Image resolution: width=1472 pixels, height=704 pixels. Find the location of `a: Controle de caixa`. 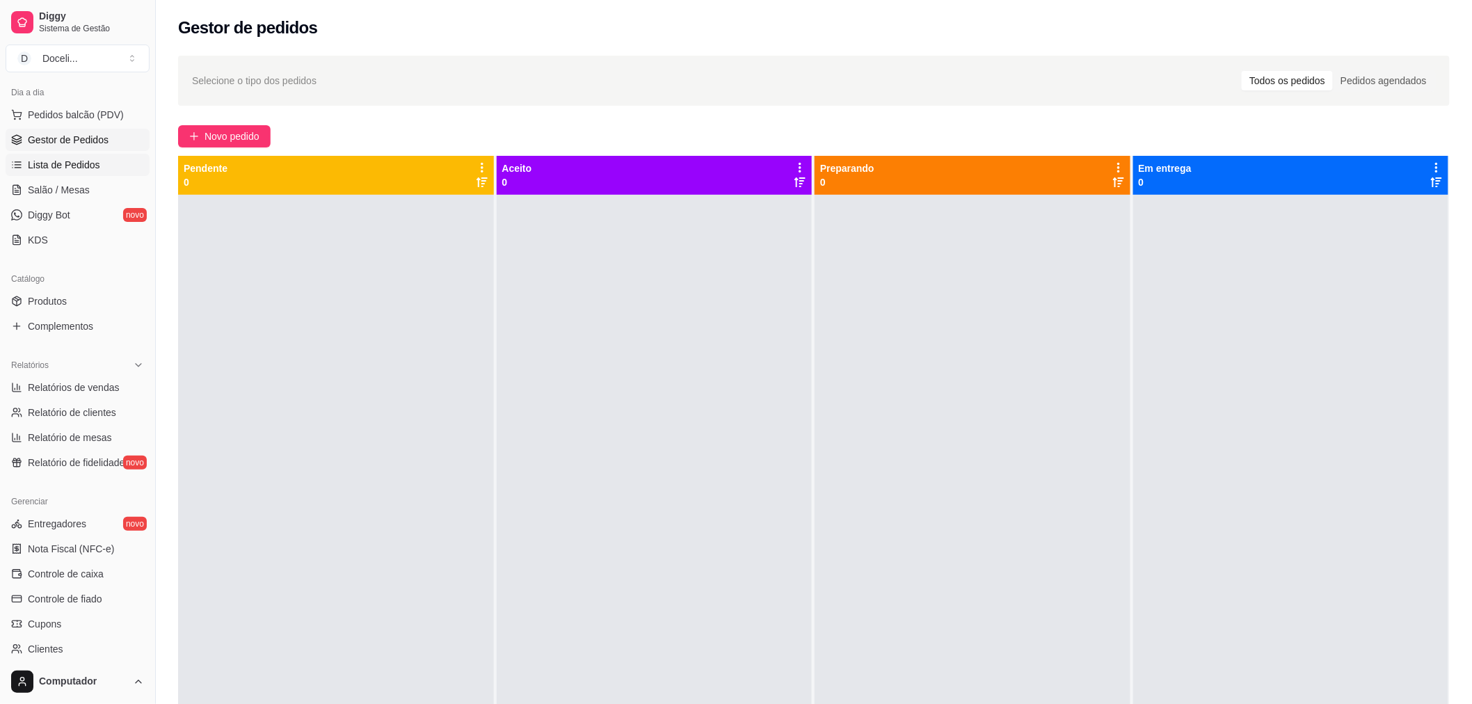

a: Controle de caixa is located at coordinates (77, 574).